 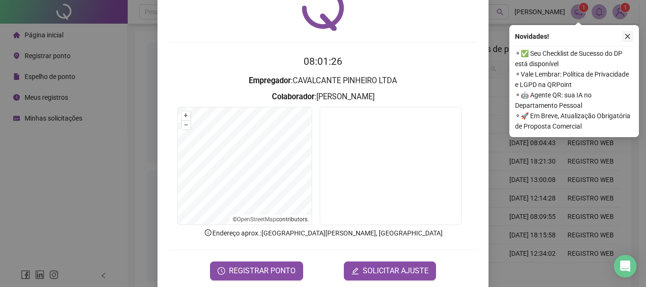 I want to click on span: SOLICITAR AJUSTE, so click(x=396, y=271).